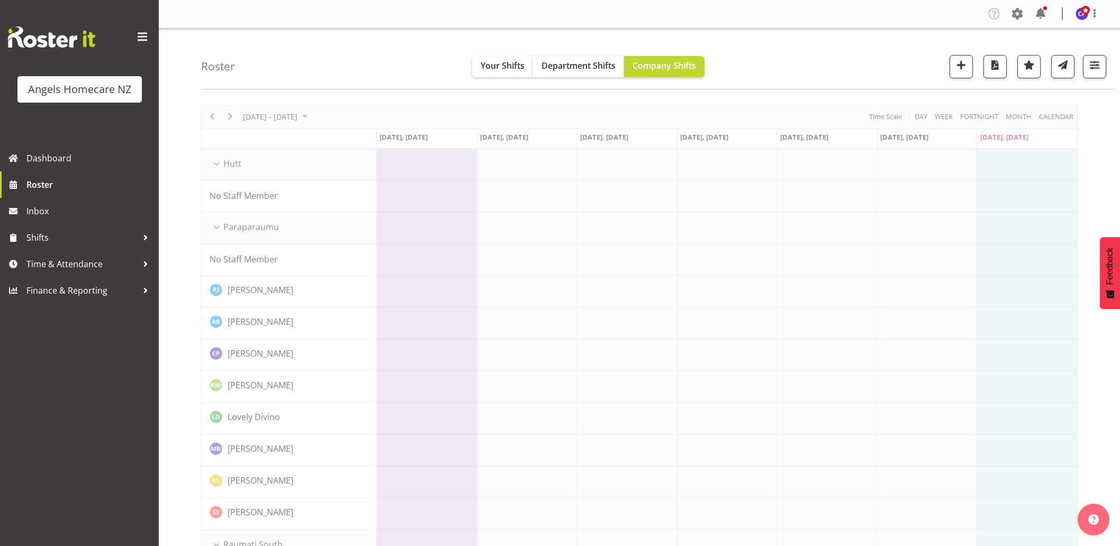  I want to click on span: Roster, so click(90, 185).